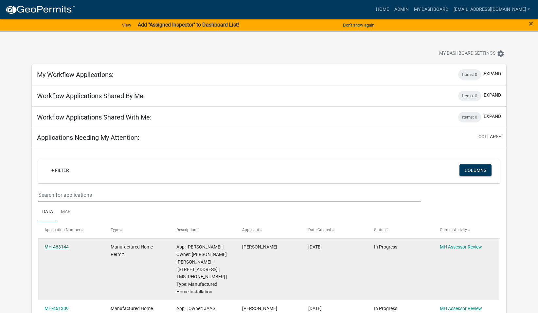 The height and width of the screenshot is (313, 538). Describe the element at coordinates (490, 137) in the screenshot. I see `button: collapse` at that location.